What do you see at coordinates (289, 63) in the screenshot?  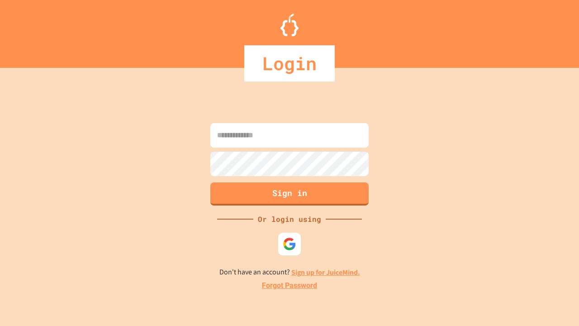 I see `div: Login` at bounding box center [289, 63].